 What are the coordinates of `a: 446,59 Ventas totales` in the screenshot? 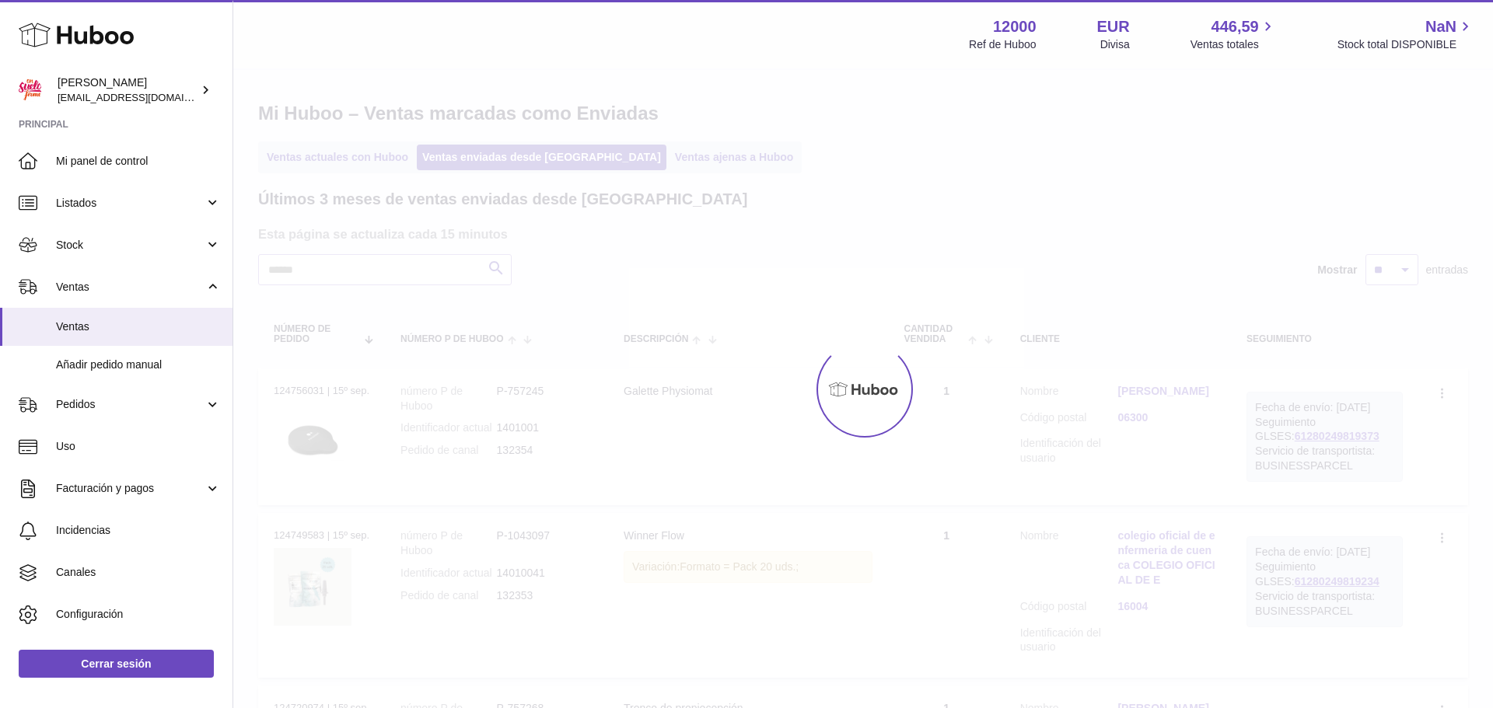 It's located at (1233, 34).